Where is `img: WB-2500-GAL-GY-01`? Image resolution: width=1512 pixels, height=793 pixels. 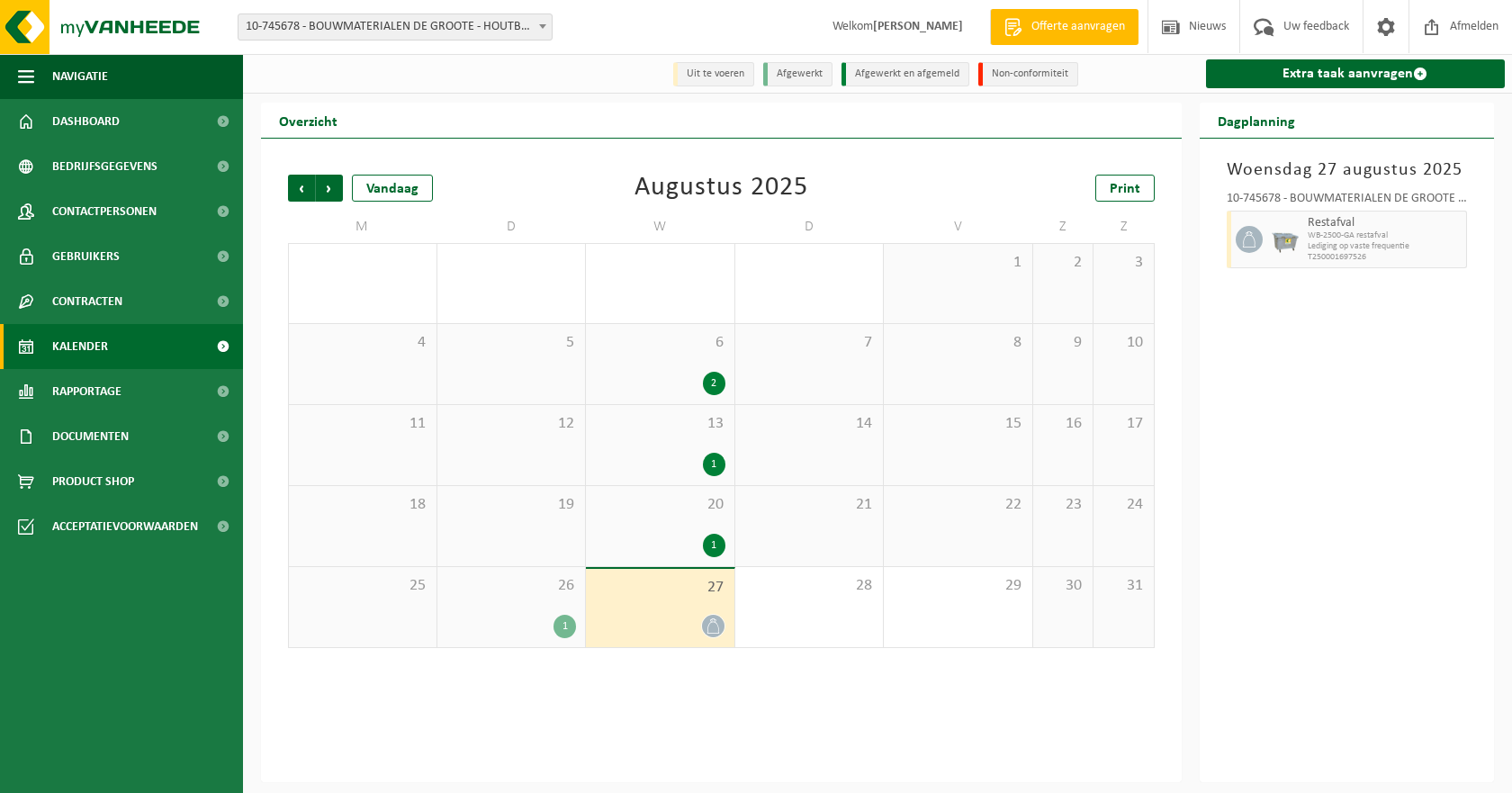
img: WB-2500-GAL-GY-01 is located at coordinates (1285, 239).